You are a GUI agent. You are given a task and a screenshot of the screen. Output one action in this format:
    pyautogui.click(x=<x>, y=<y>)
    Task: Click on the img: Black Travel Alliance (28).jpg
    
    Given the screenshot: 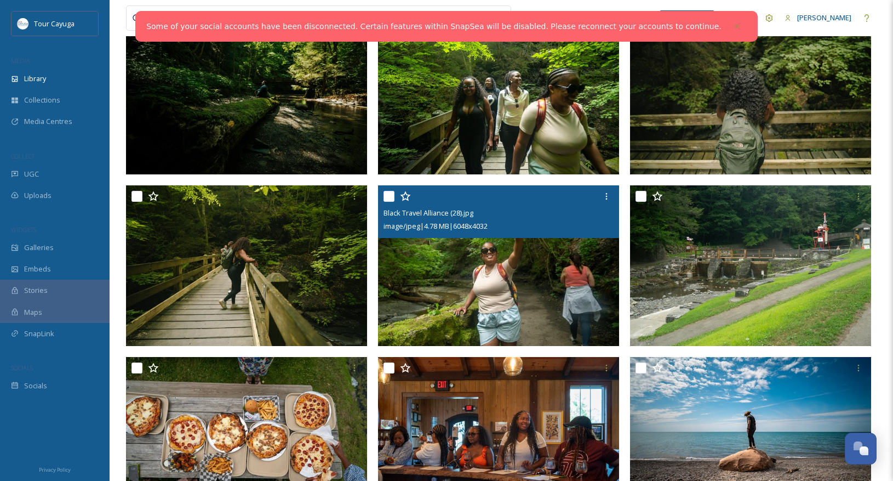 What is the action you would take?
    pyautogui.click(x=499, y=266)
    